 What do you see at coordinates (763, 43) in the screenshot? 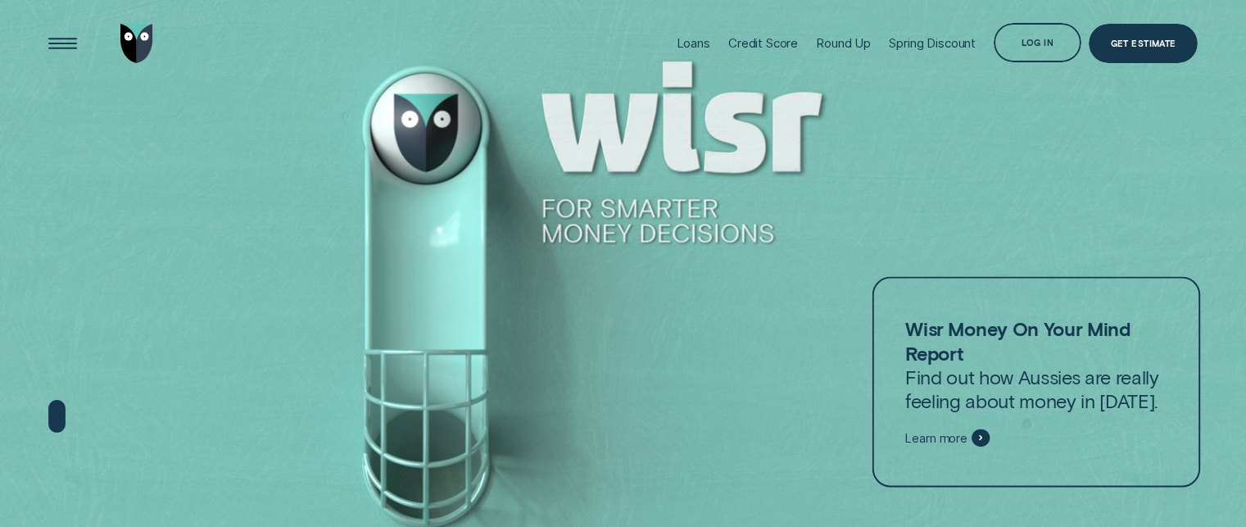
I see `div: Credit Score` at bounding box center [763, 43].